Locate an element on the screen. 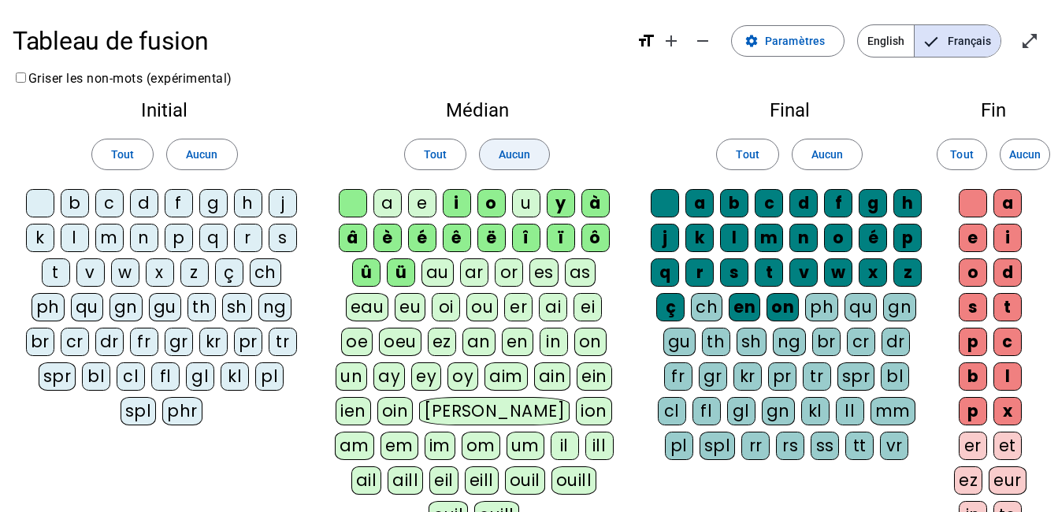 This screenshot has width=1058, height=512. div: ouill is located at coordinates (573, 480).